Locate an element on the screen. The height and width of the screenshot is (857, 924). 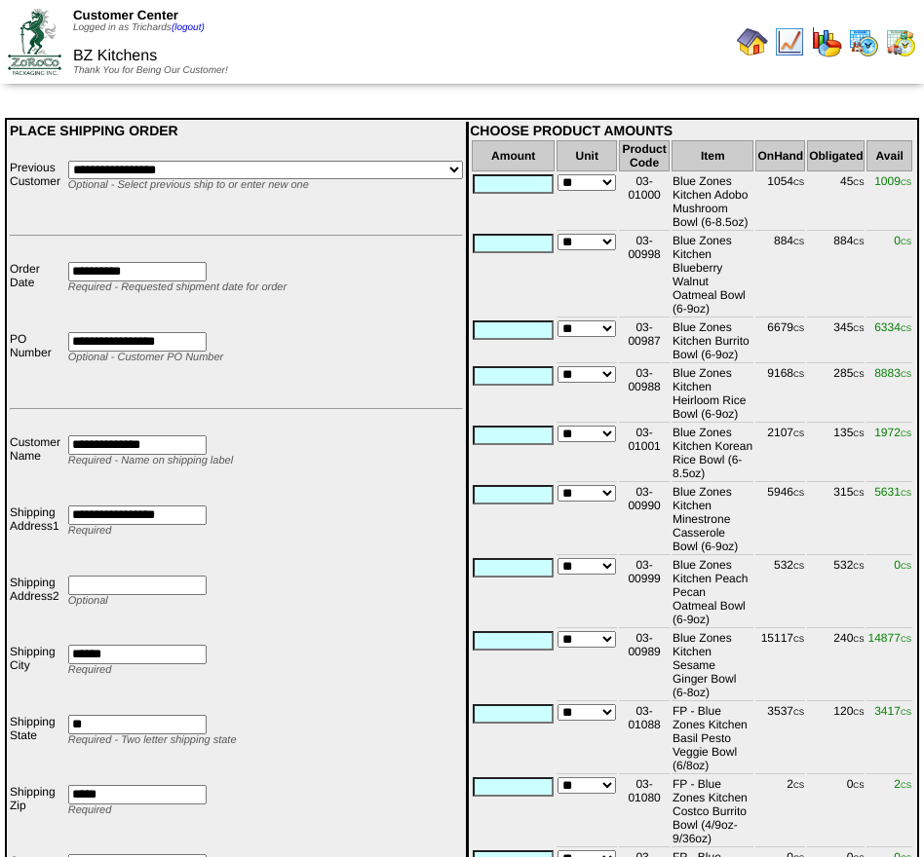
span: Optional is located at coordinates (88, 601).